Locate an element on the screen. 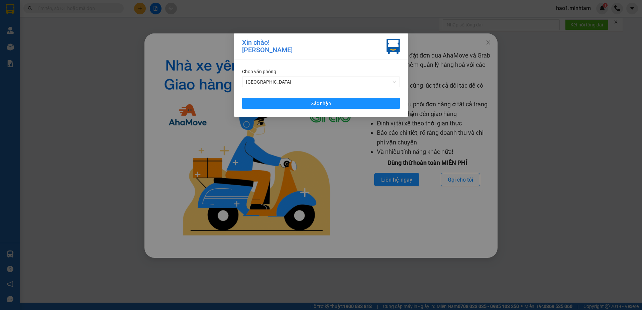 This screenshot has height=310, width=642. span: Xác nhận is located at coordinates (321, 103).